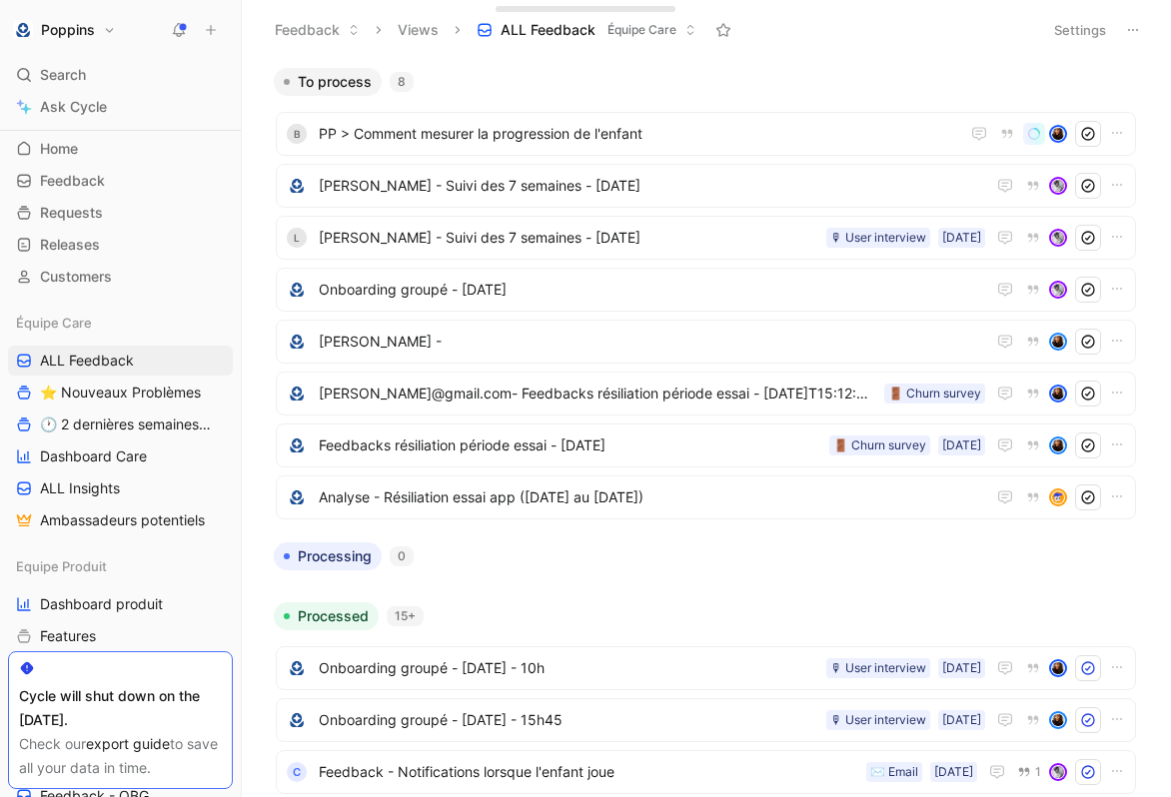  Describe the element at coordinates (101, 605) in the screenshot. I see `span: Dashboard produit` at that location.